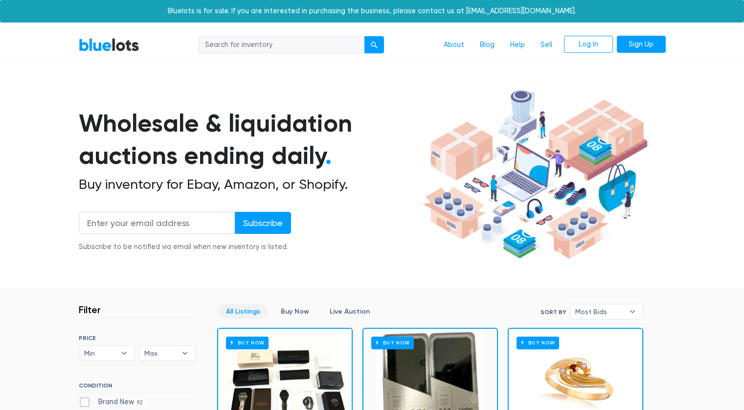  Describe the element at coordinates (282, 45) in the screenshot. I see `input: Search for inventory` at that location.